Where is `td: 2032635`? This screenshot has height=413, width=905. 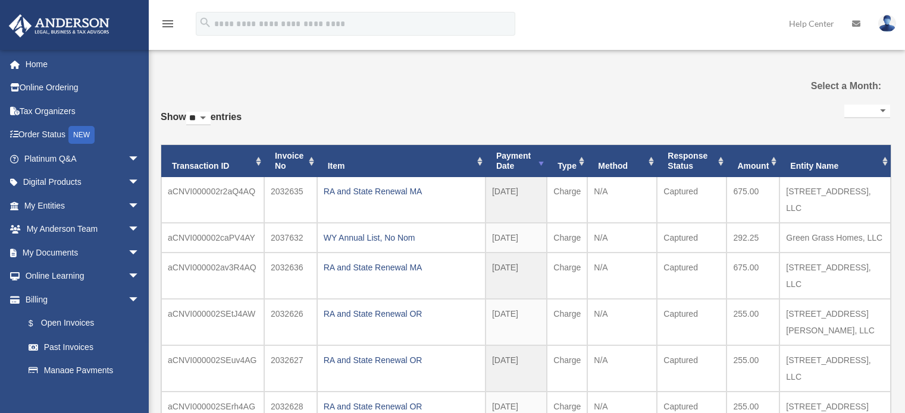 td: 2032635 is located at coordinates (290, 200).